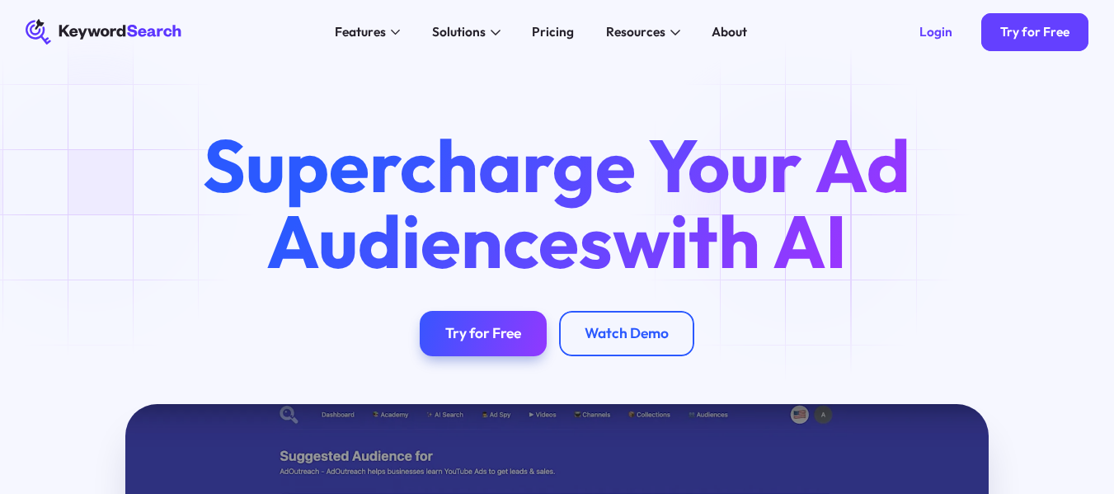 The image size is (1114, 494). Describe the element at coordinates (730, 241) in the screenshot. I see `span: with AI` at that location.